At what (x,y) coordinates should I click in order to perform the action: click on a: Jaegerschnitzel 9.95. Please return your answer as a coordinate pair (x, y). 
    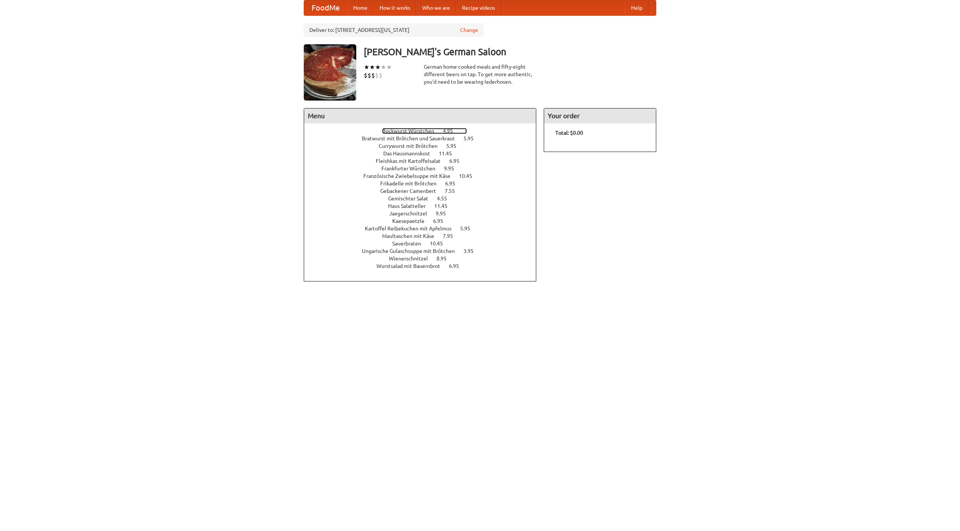
    Looking at the image, I should click on (425, 213).